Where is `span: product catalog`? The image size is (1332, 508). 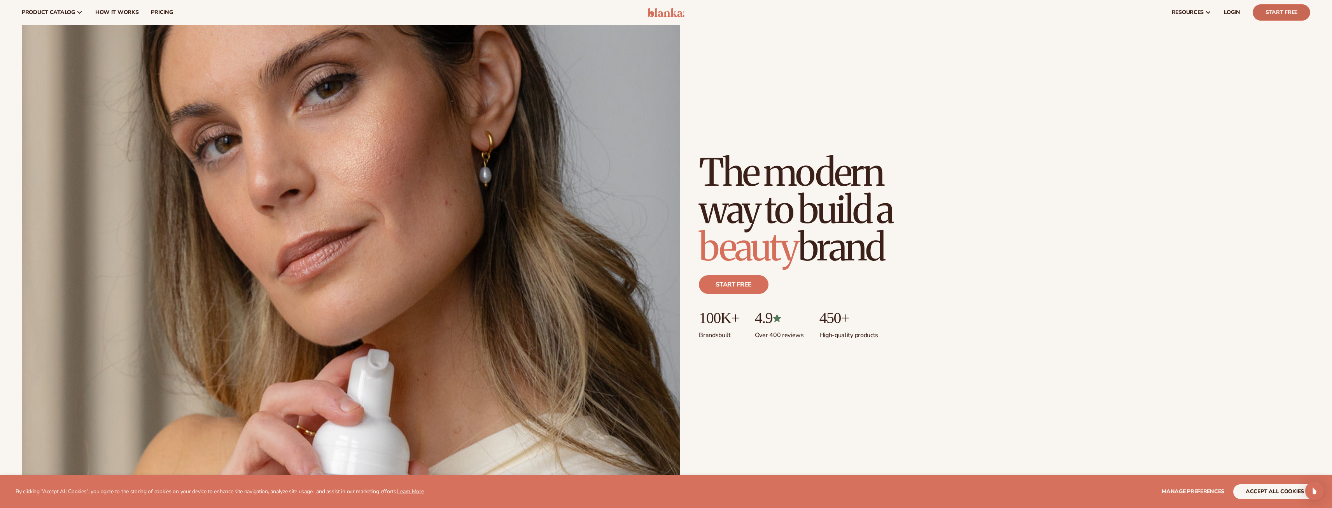
span: product catalog is located at coordinates (48, 12).